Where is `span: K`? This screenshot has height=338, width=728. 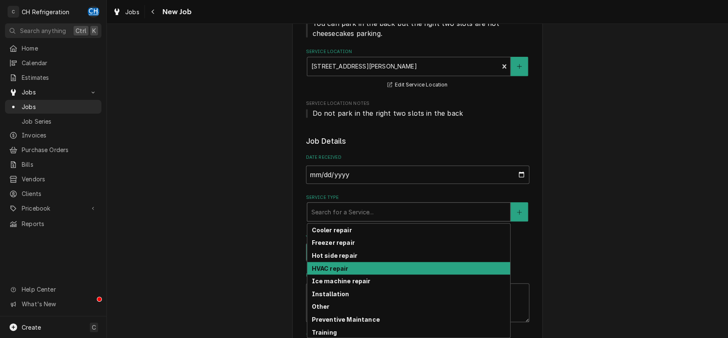 span: K is located at coordinates (94, 30).